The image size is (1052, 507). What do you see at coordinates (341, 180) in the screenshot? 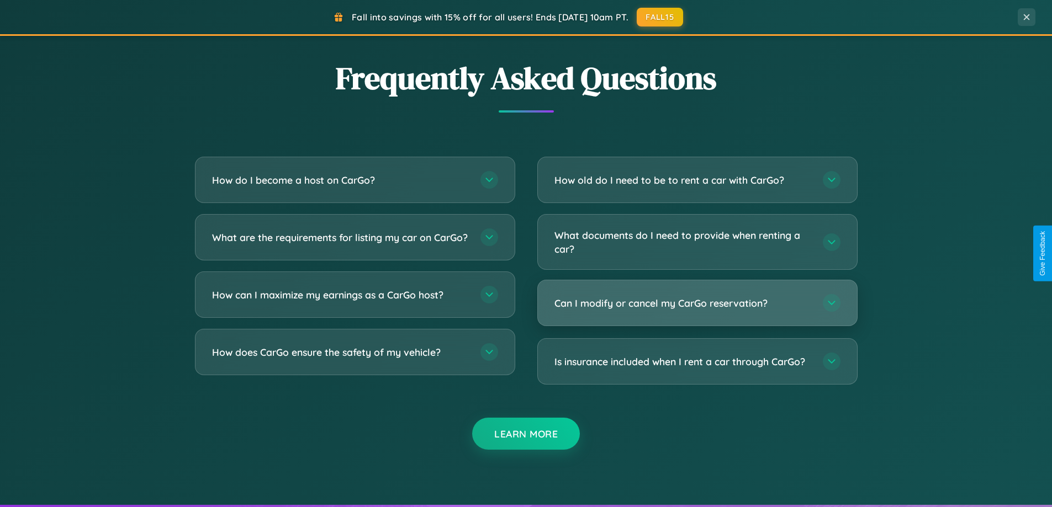
I see `h3: How do I become a host on CarGo?` at bounding box center [341, 180].